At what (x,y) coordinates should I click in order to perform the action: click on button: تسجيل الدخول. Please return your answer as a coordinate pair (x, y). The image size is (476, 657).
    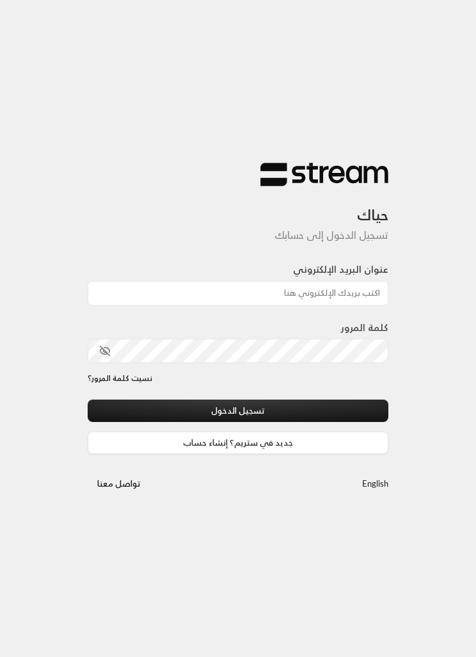
    Looking at the image, I should click on (238, 410).